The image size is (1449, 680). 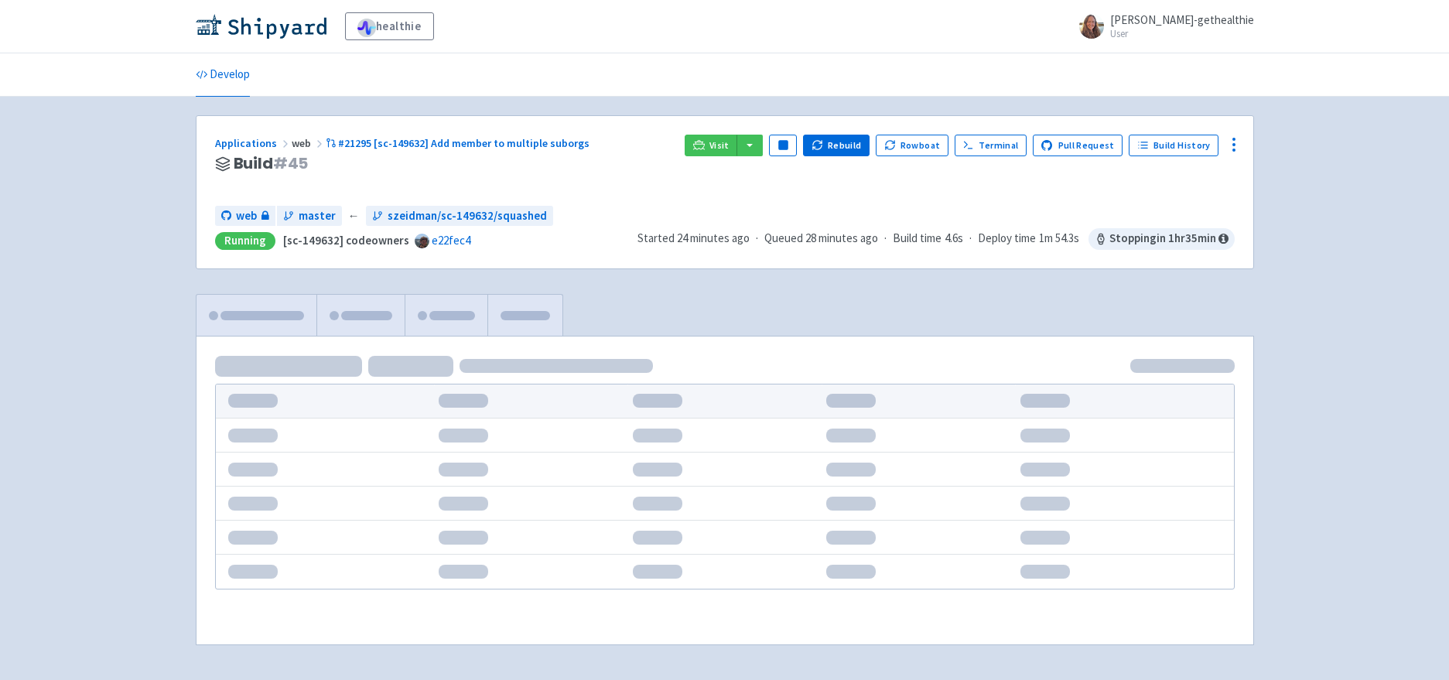 What do you see at coordinates (990, 145) in the screenshot?
I see `a: Terminal` at bounding box center [990, 145].